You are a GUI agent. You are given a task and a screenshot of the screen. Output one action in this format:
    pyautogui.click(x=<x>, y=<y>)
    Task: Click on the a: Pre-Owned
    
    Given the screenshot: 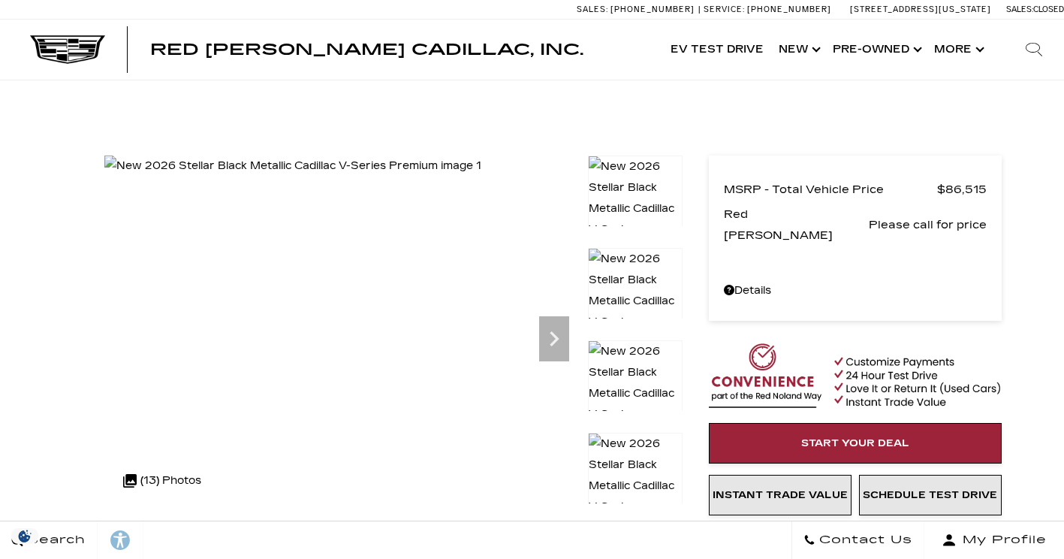 What is the action you would take?
    pyautogui.click(x=876, y=50)
    